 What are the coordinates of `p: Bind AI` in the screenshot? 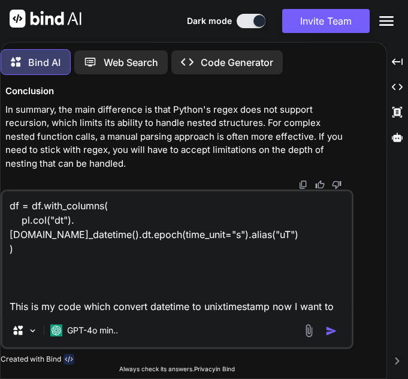 It's located at (44, 62).